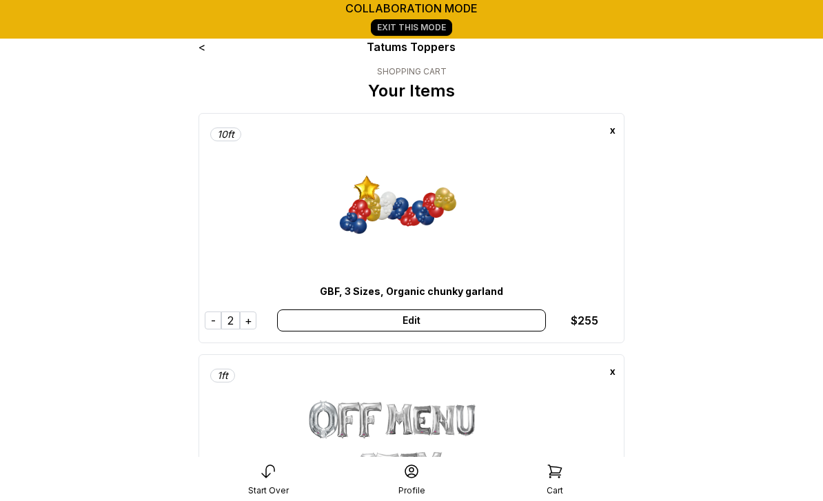 The width and height of the screenshot is (823, 501). I want to click on div: $ 255, so click(585, 321).